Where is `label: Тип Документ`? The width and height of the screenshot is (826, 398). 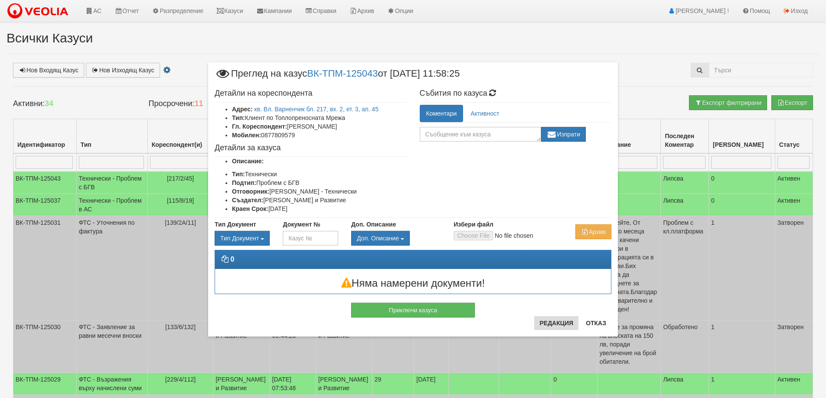
label: Тип Документ is located at coordinates (235, 225).